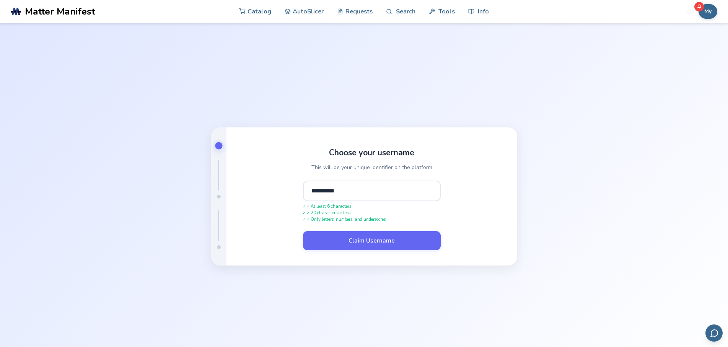 This screenshot has height=347, width=728. I want to click on span: ✓ Only letters, numbers, and underscores, so click(372, 220).